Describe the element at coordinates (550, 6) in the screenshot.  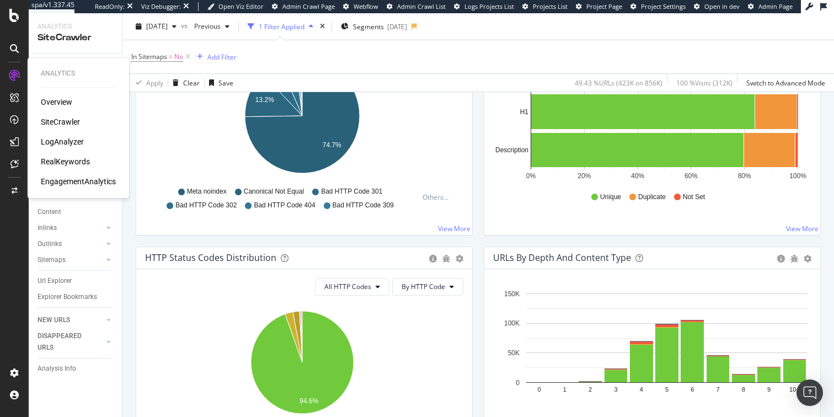
I see `span: Projects List` at that location.